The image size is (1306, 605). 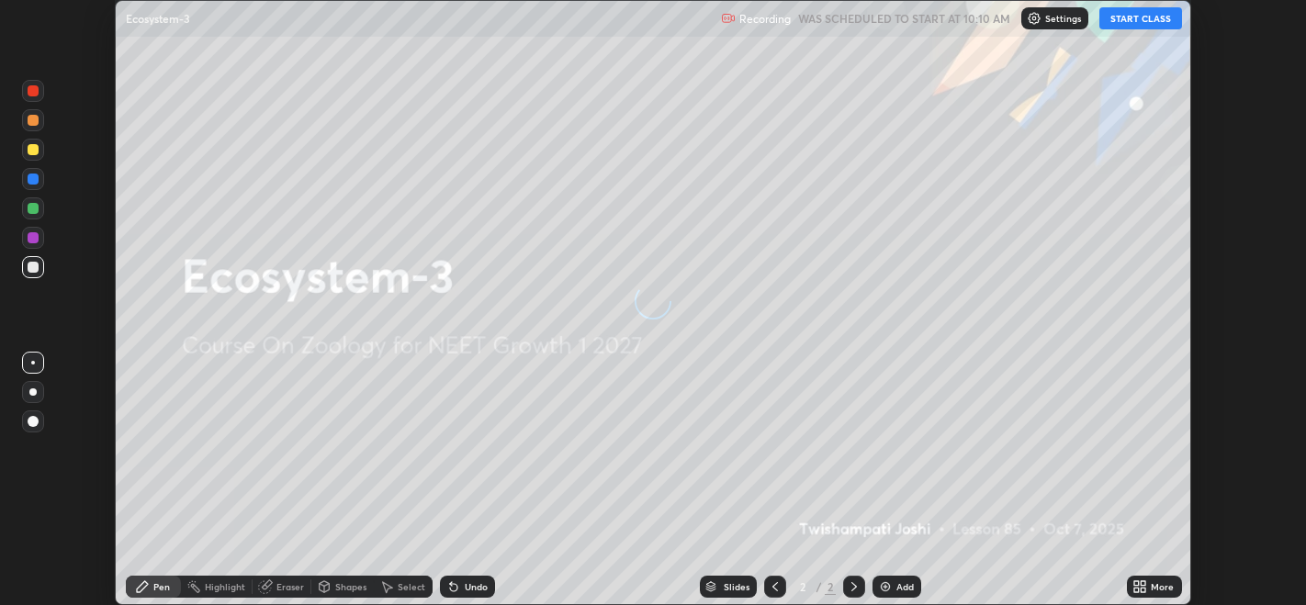 I want to click on div: Undo, so click(x=476, y=587).